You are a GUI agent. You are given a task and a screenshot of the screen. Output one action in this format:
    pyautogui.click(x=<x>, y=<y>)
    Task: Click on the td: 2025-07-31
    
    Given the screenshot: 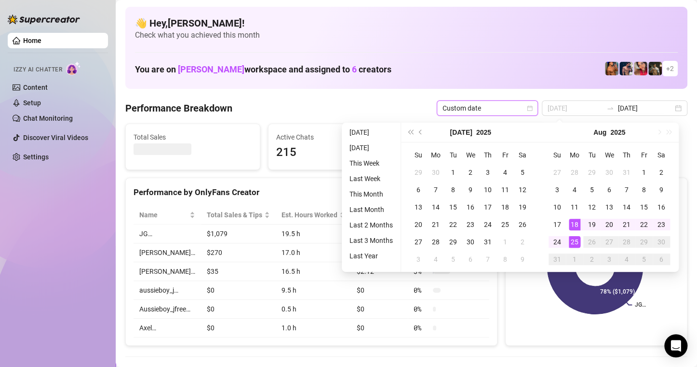 What is the action you would take?
    pyautogui.click(x=488, y=242)
    